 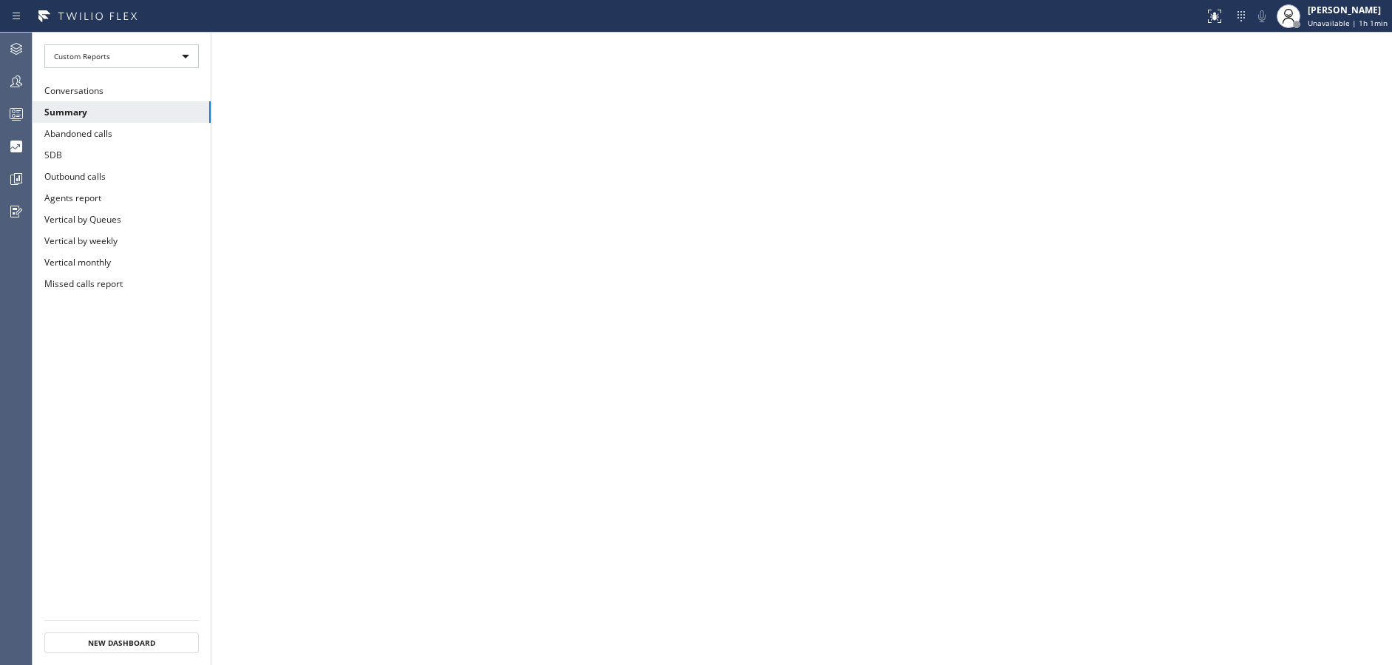 What do you see at coordinates (121, 133) in the screenshot?
I see `button: Abandoned calls` at bounding box center [121, 133].